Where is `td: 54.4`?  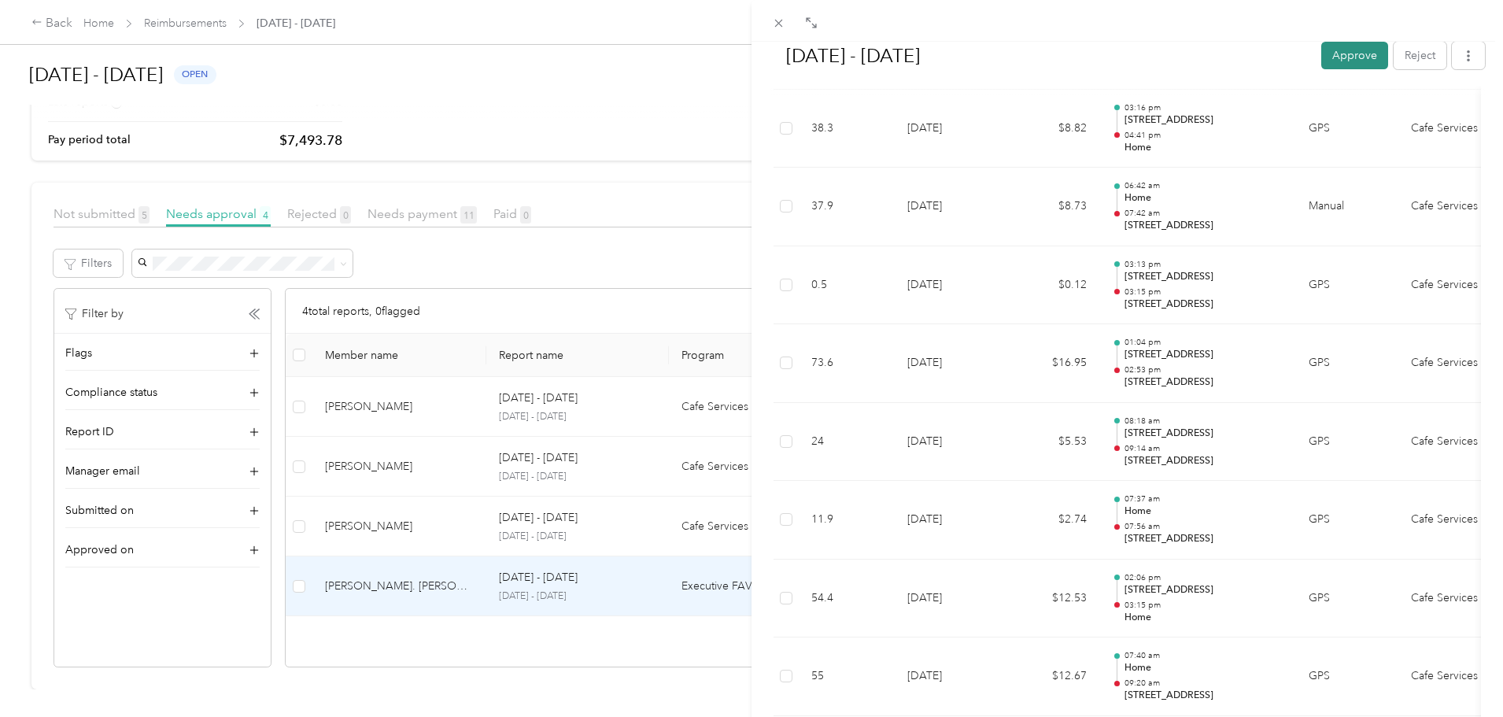 td: 54.4 is located at coordinates (847, 599).